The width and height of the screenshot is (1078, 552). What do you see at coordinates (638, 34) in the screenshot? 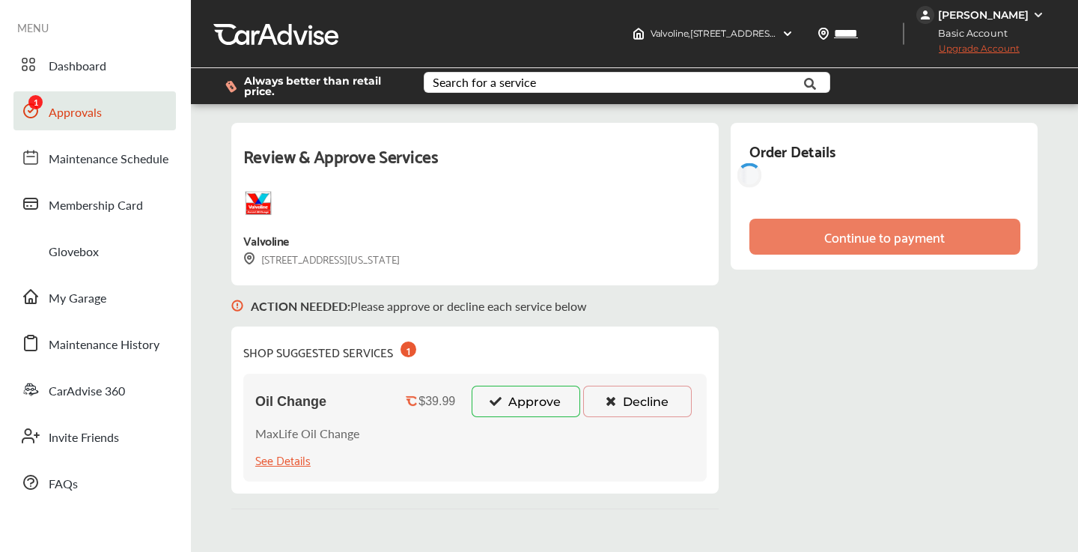
I see `img: header-home-logo.8d720a4f.svg` at bounding box center [638, 34].